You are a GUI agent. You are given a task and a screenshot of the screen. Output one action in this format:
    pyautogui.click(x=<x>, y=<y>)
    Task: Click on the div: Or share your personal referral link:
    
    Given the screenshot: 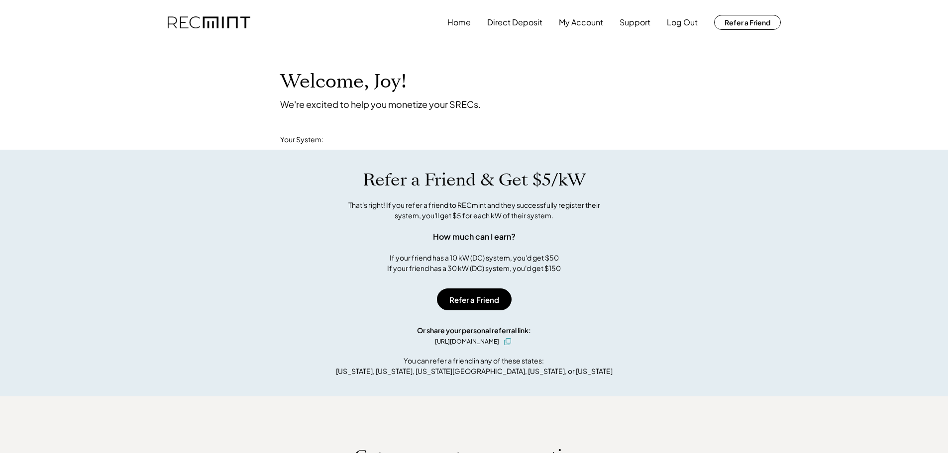 What is the action you would take?
    pyautogui.click(x=474, y=330)
    